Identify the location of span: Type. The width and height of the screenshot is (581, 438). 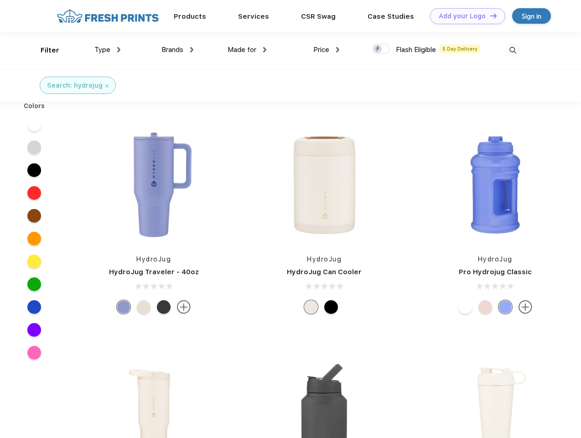
(102, 50).